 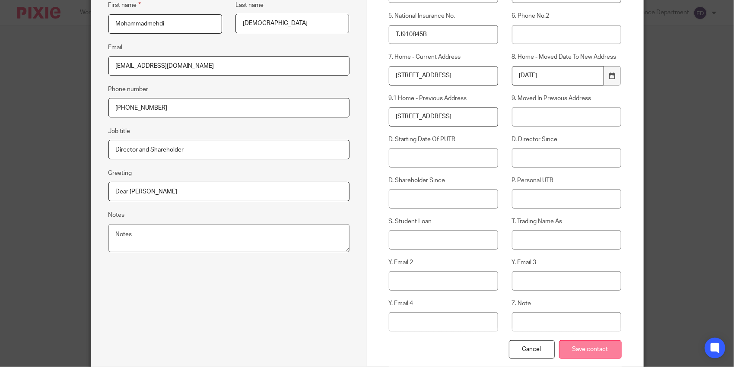 I want to click on label: D. Shareholder Since, so click(x=443, y=180).